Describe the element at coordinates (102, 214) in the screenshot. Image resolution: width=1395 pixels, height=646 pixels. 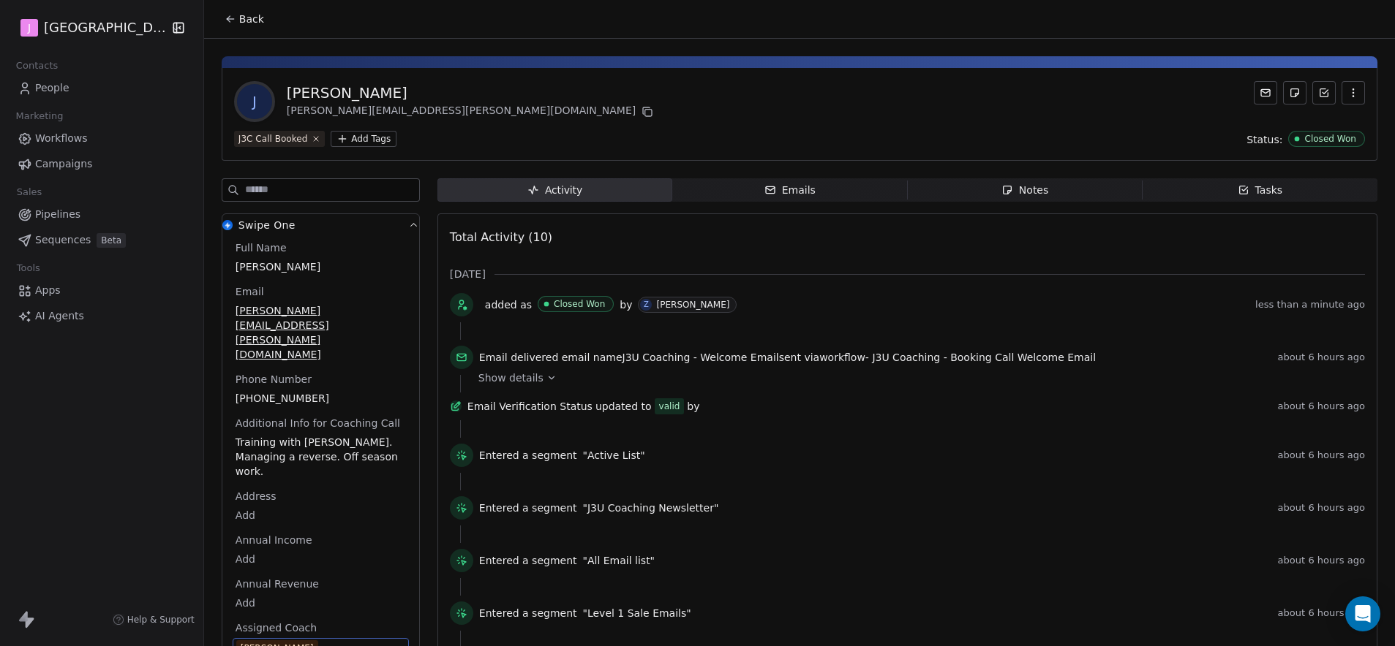
I see `a: Pipelines` at that location.